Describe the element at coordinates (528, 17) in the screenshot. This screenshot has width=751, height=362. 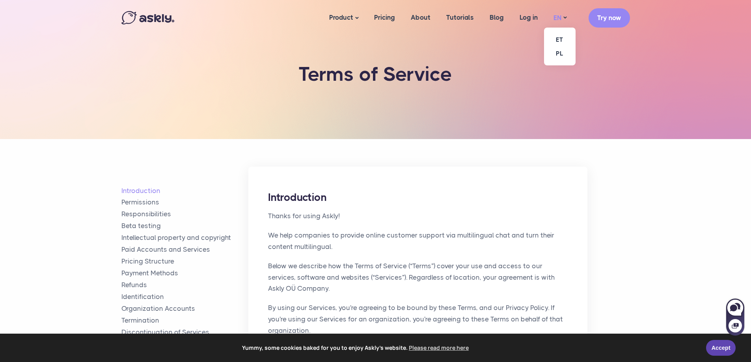
I see `a: Log in` at that location.